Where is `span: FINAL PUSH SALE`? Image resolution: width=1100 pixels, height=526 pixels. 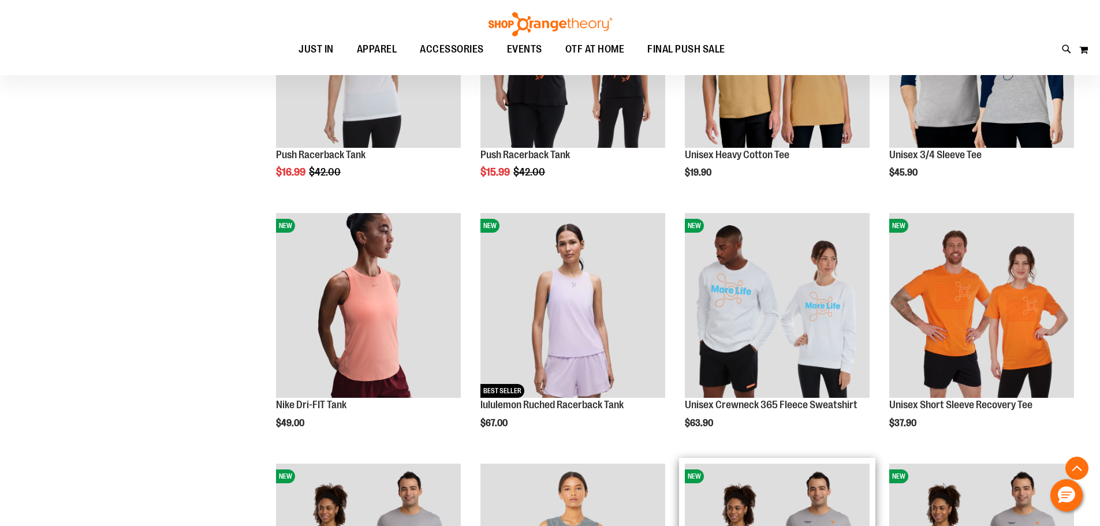 span: FINAL PUSH SALE is located at coordinates (686, 49).